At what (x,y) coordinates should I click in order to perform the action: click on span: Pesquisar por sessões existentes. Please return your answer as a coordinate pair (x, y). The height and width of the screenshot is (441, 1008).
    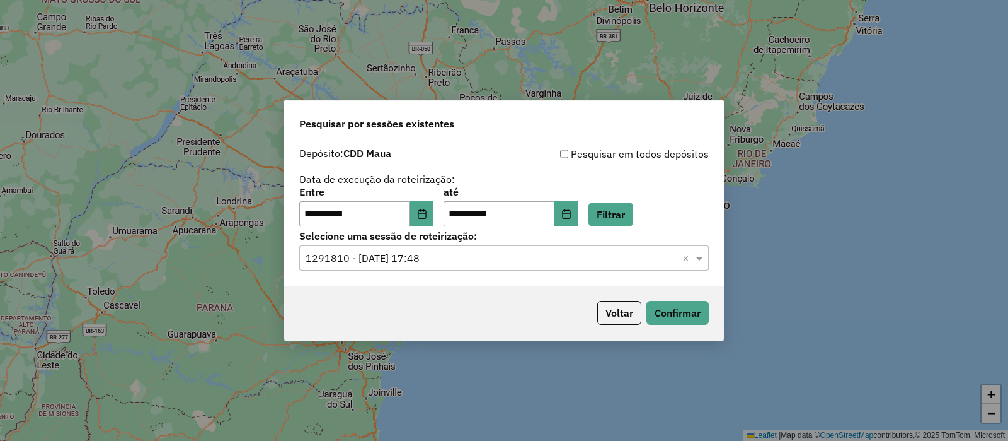
    Looking at the image, I should click on (377, 124).